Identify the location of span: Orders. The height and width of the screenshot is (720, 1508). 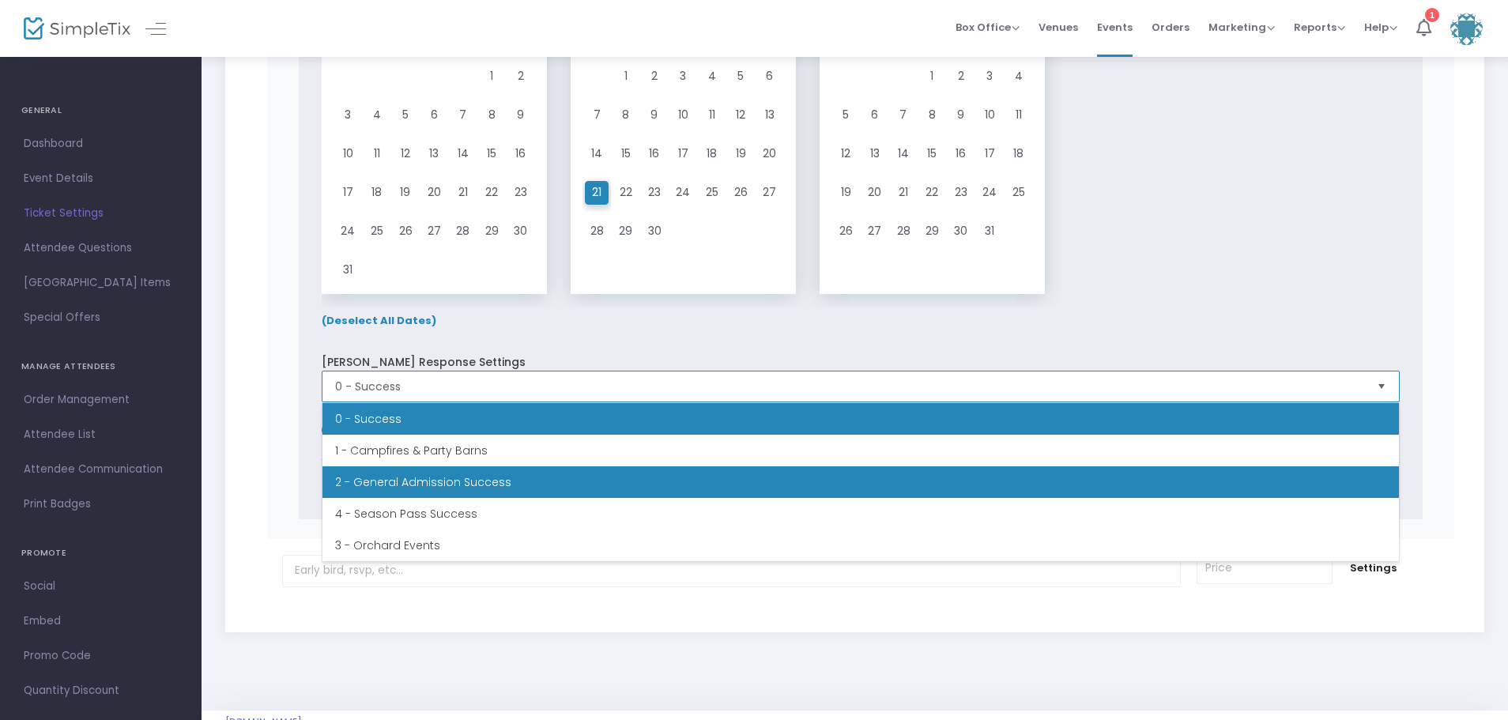
(1171, 27).